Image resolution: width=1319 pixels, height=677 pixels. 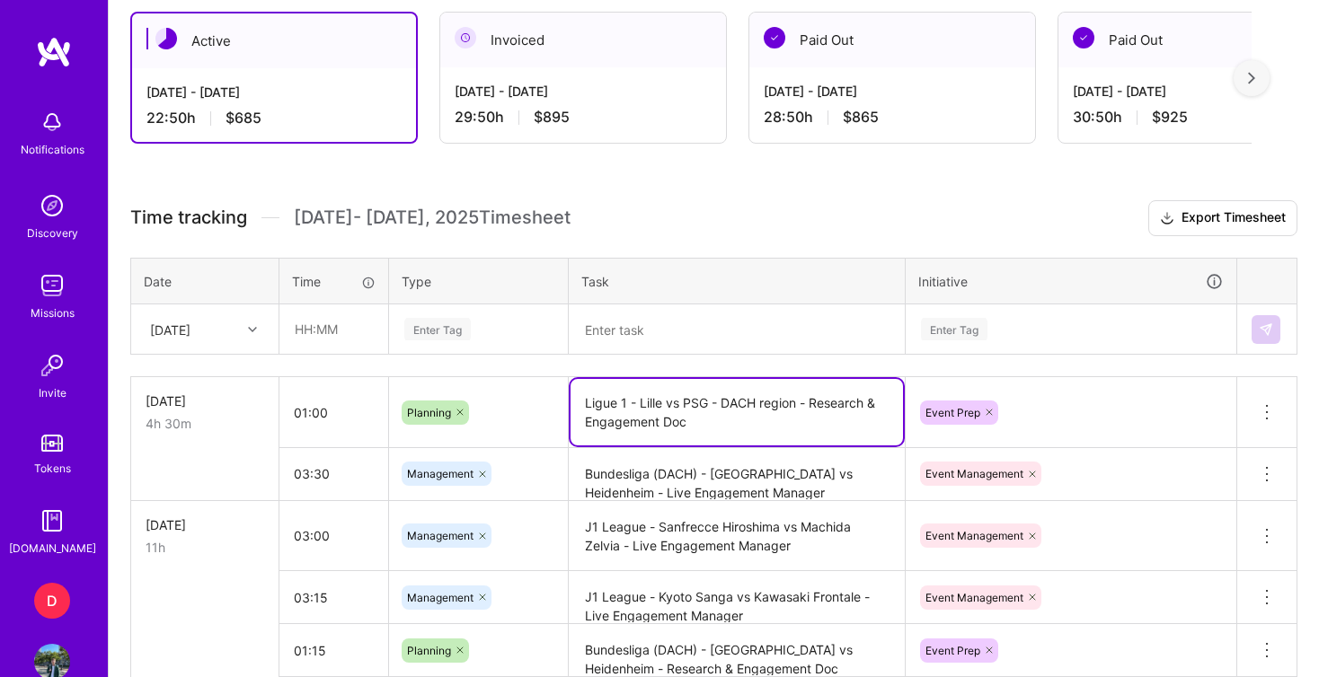 I want to click on div: Notifications, so click(x=52, y=149).